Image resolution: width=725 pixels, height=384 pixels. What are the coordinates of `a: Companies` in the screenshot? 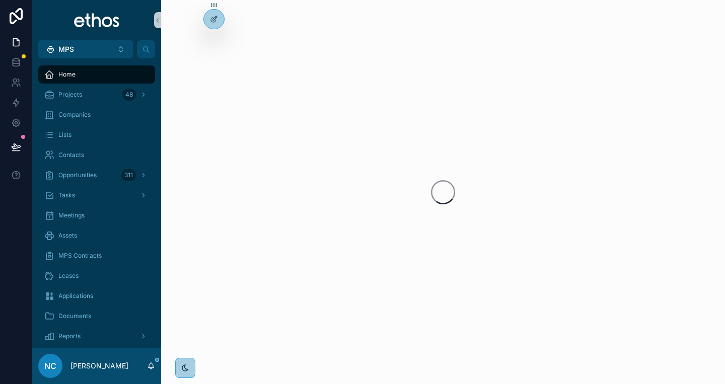 It's located at (97, 115).